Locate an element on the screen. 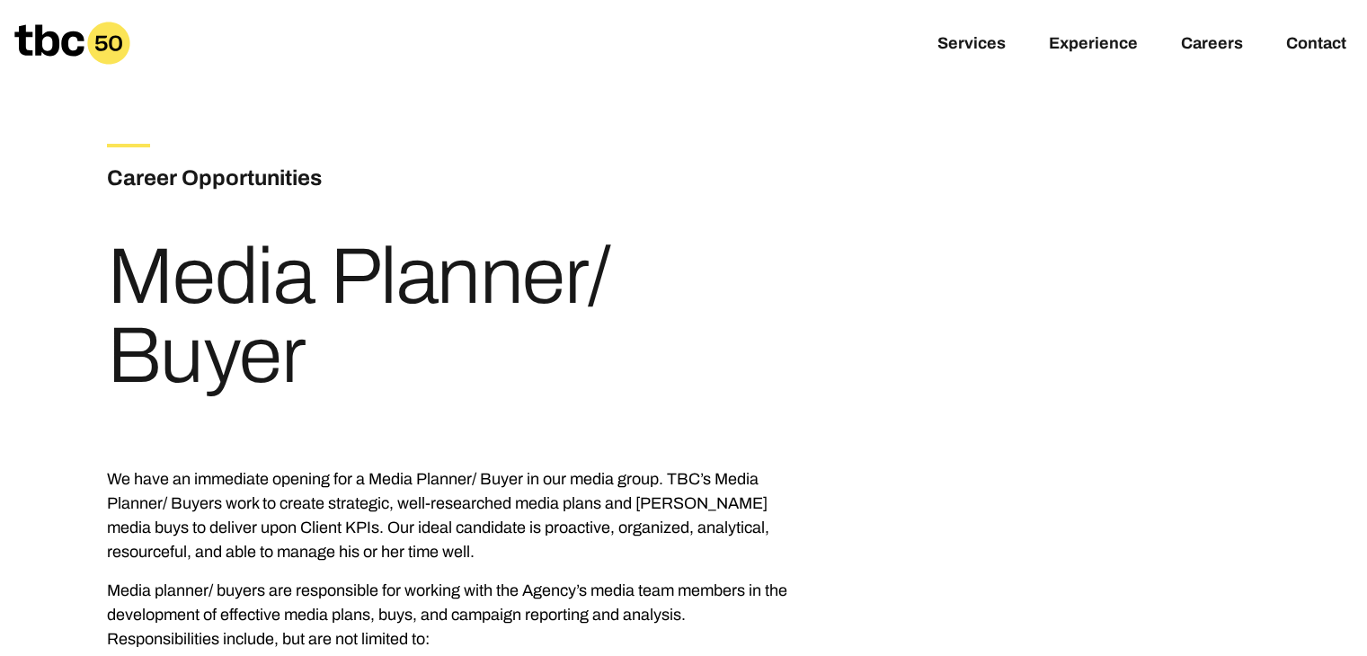  h1: Media Planner/ Buyer is located at coordinates (452, 316).